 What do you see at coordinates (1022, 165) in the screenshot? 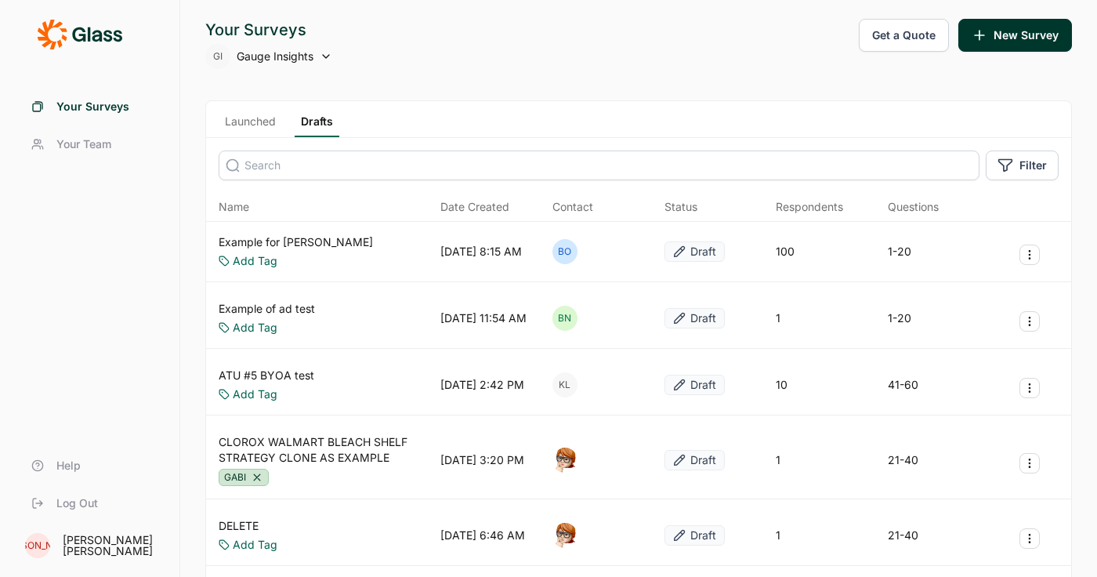
I see `button: Filter` at bounding box center [1022, 165].